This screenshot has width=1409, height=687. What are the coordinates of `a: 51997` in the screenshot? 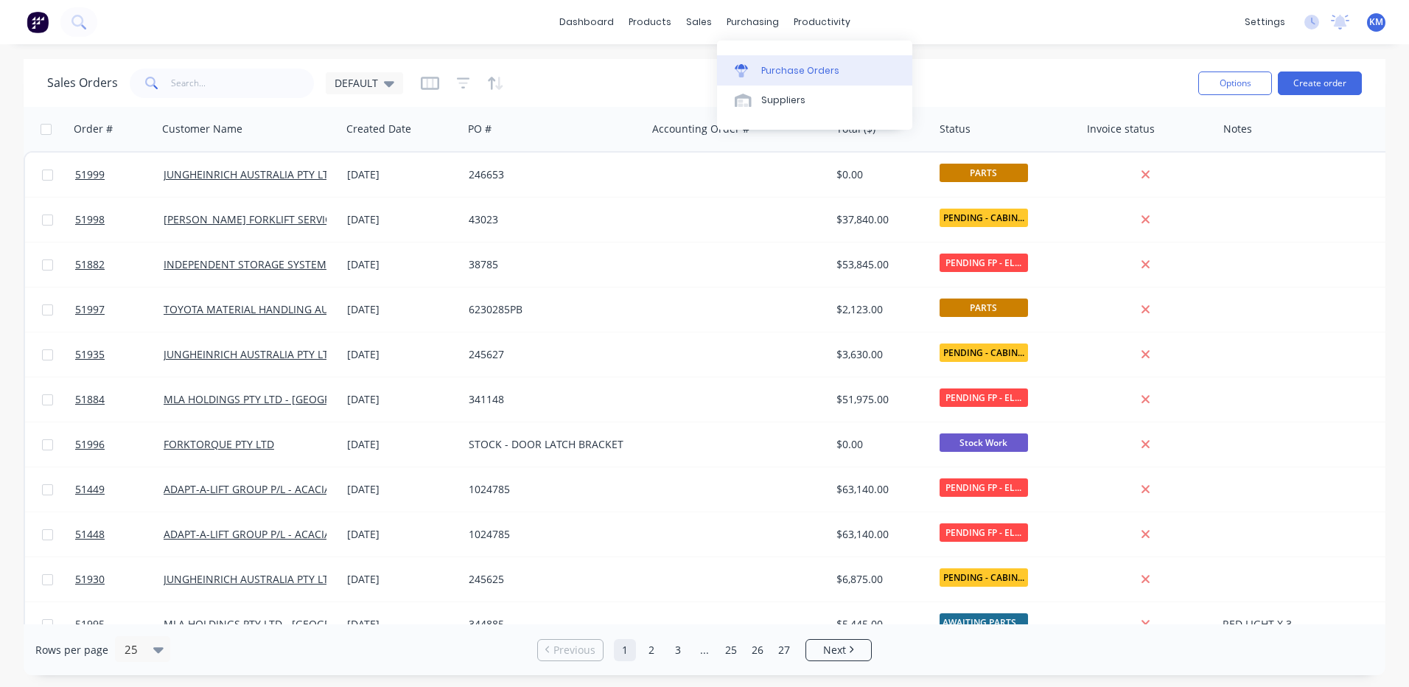 It's located at (119, 310).